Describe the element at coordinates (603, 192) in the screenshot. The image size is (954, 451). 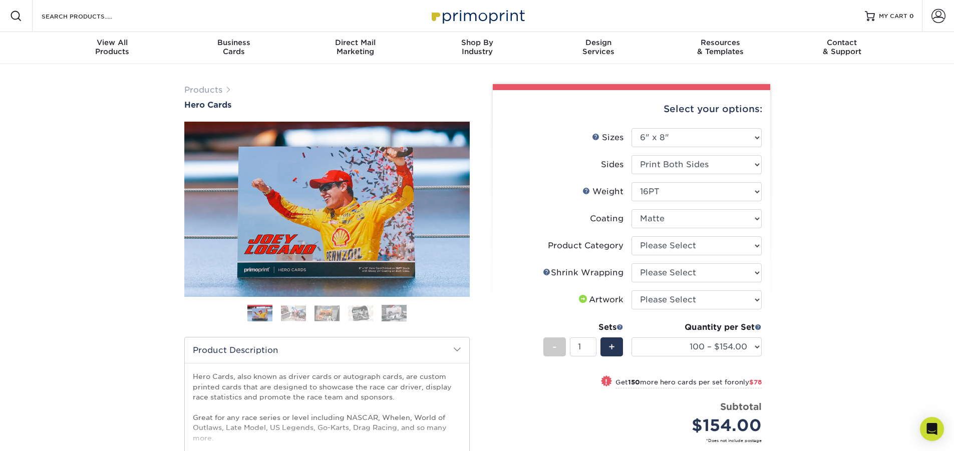
I see `div: Weight` at that location.